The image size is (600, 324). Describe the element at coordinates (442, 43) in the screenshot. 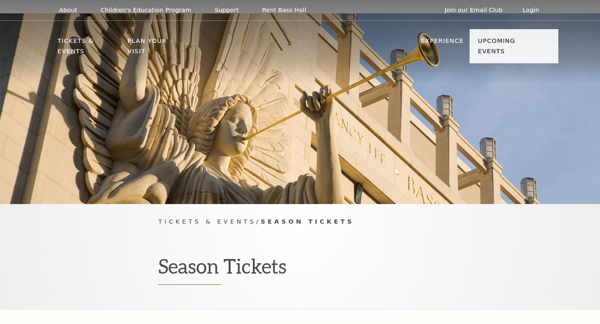

I see `p: Experience` at that location.